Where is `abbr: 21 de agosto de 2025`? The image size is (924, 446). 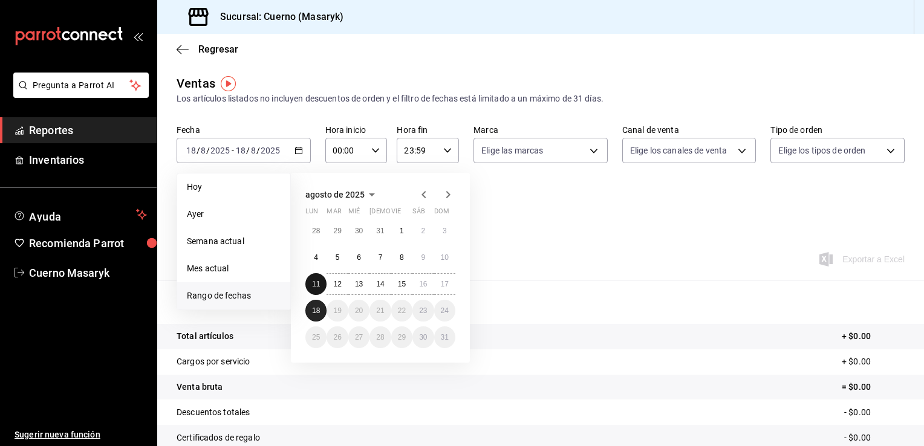 abbr: 21 de agosto de 2025 is located at coordinates (380, 311).